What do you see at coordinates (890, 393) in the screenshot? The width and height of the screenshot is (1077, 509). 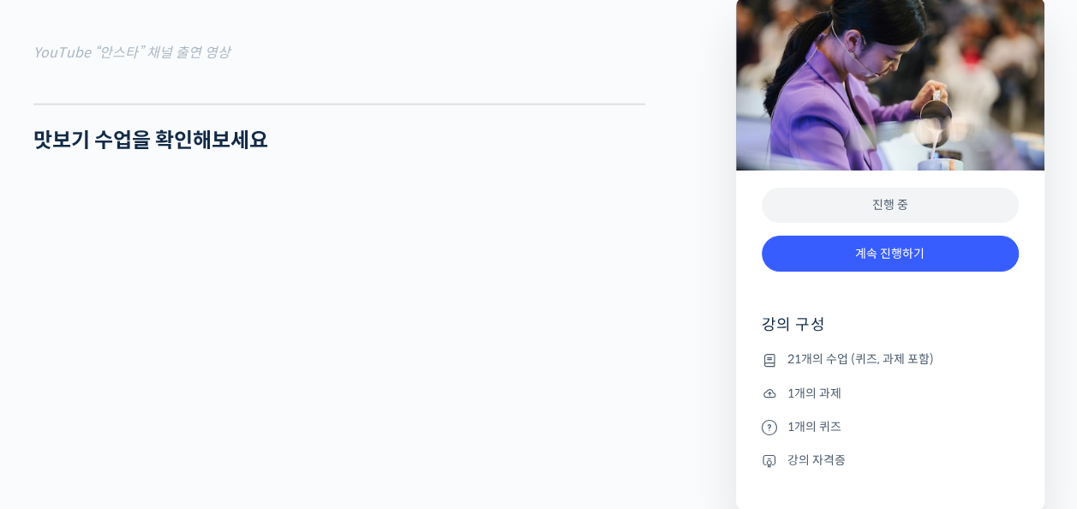 I see `li: 1개의 과제` at bounding box center [890, 393].